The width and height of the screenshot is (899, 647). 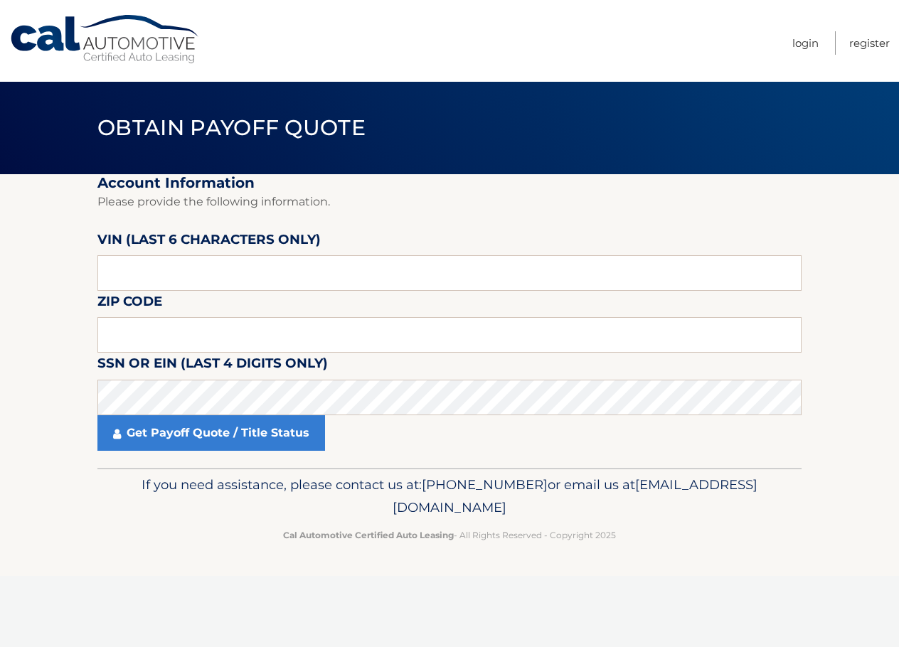 I want to click on h2: Account Information, so click(x=449, y=183).